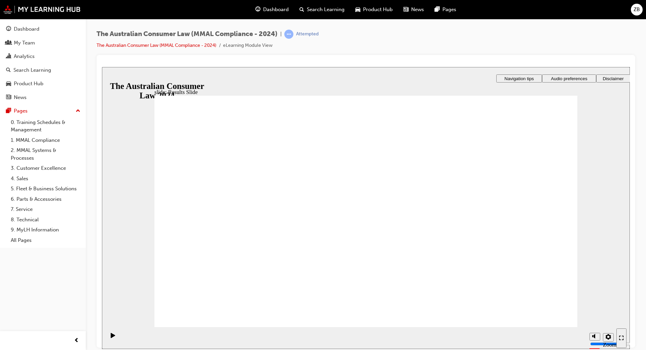 This screenshot has width=646, height=350. Describe the element at coordinates (508, 284) in the screenshot. I see `label: Zoom to fit` at that location.